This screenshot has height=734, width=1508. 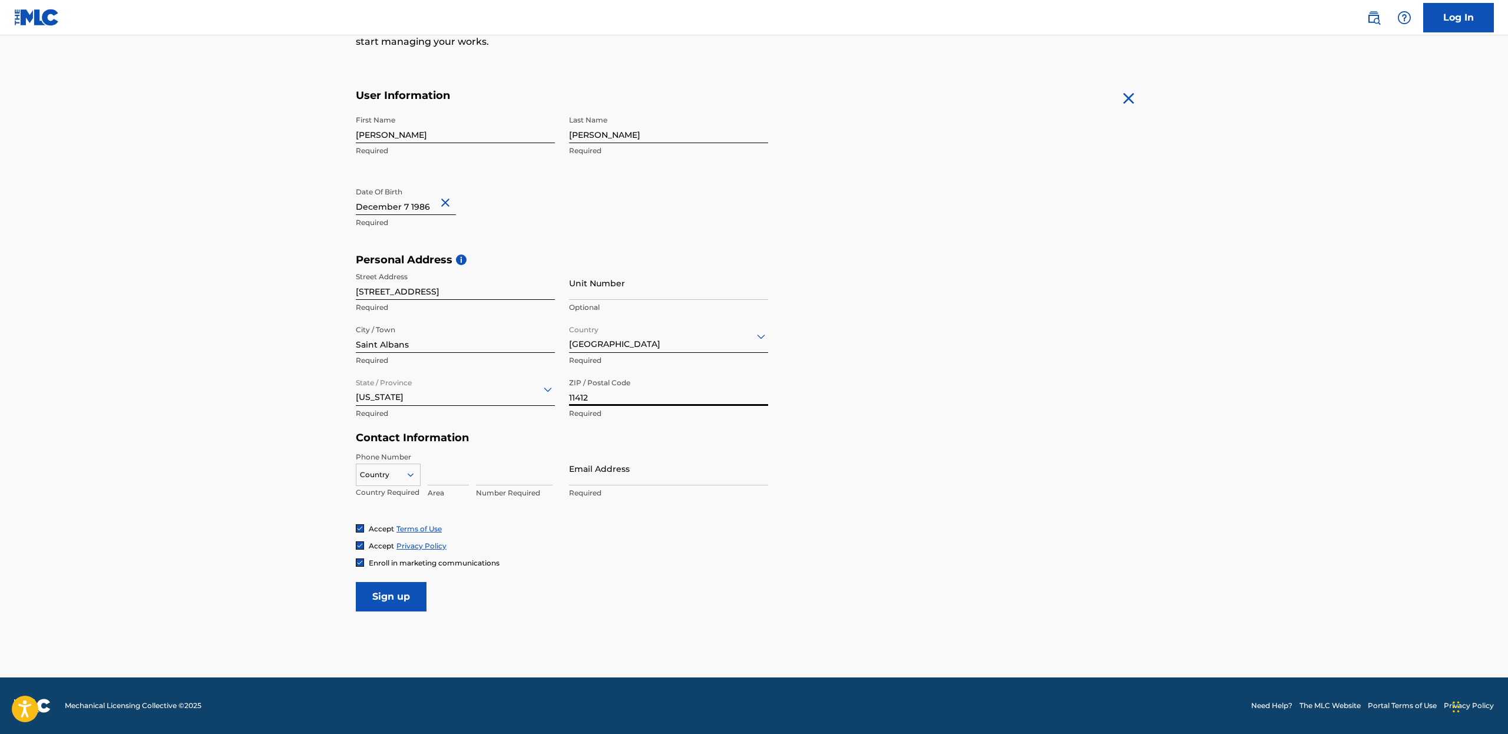 I want to click on p: Area, so click(x=448, y=493).